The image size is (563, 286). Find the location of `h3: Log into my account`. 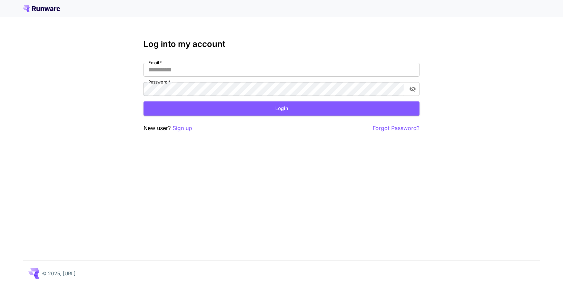

h3: Log into my account is located at coordinates (282, 44).